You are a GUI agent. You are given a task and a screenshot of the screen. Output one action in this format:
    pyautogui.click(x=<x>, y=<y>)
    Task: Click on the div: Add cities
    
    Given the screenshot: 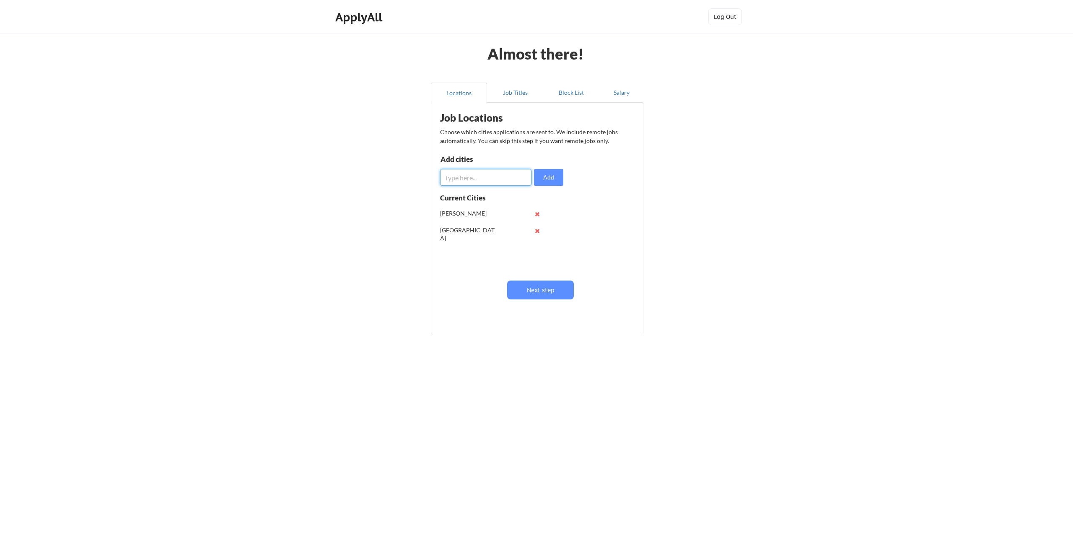 What is the action you would take?
    pyautogui.click(x=484, y=159)
    